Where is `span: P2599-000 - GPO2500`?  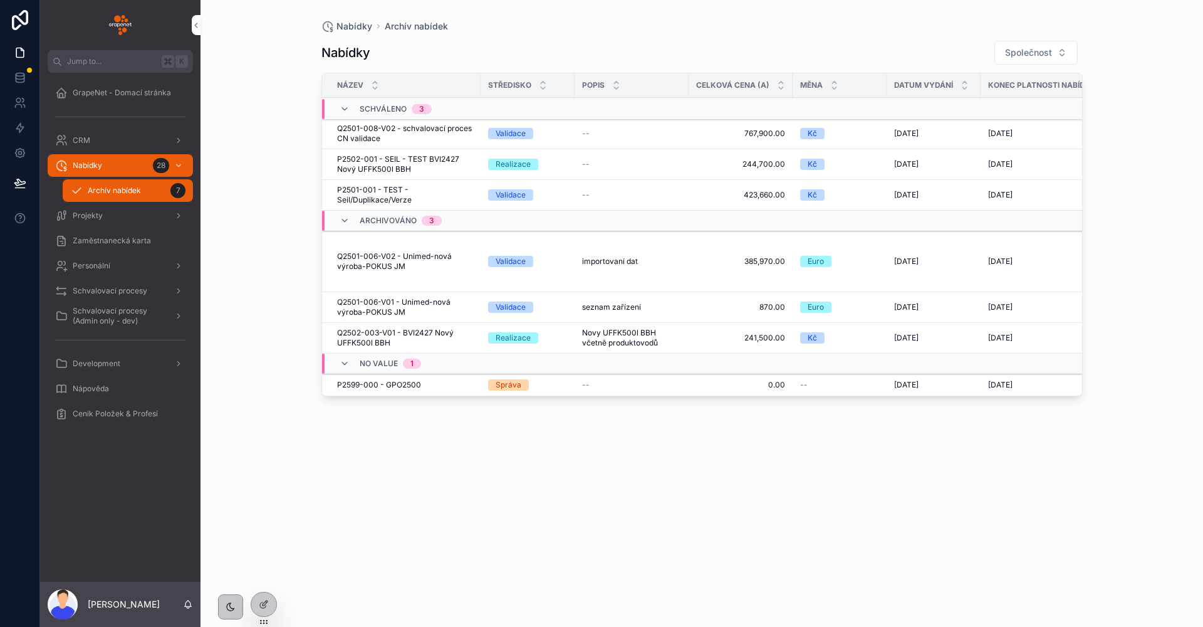 span: P2599-000 - GPO2500 is located at coordinates (379, 385).